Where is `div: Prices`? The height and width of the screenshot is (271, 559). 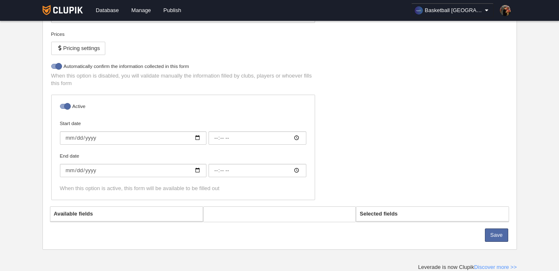
div: Prices is located at coordinates (183, 34).